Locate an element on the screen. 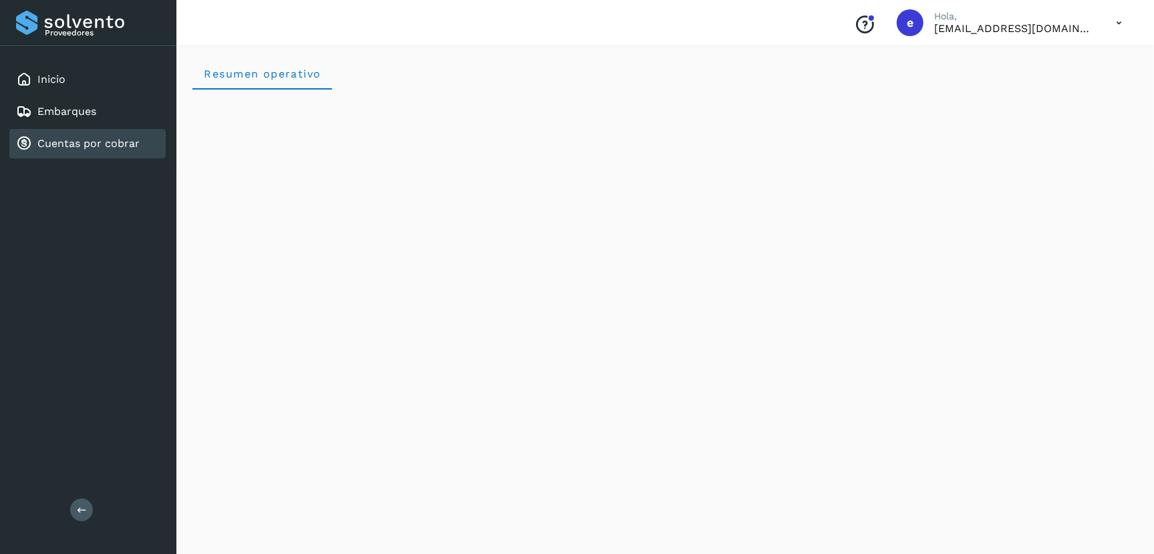 The width and height of the screenshot is (1154, 554). div: Cuentas por cobrar is located at coordinates (88, 144).